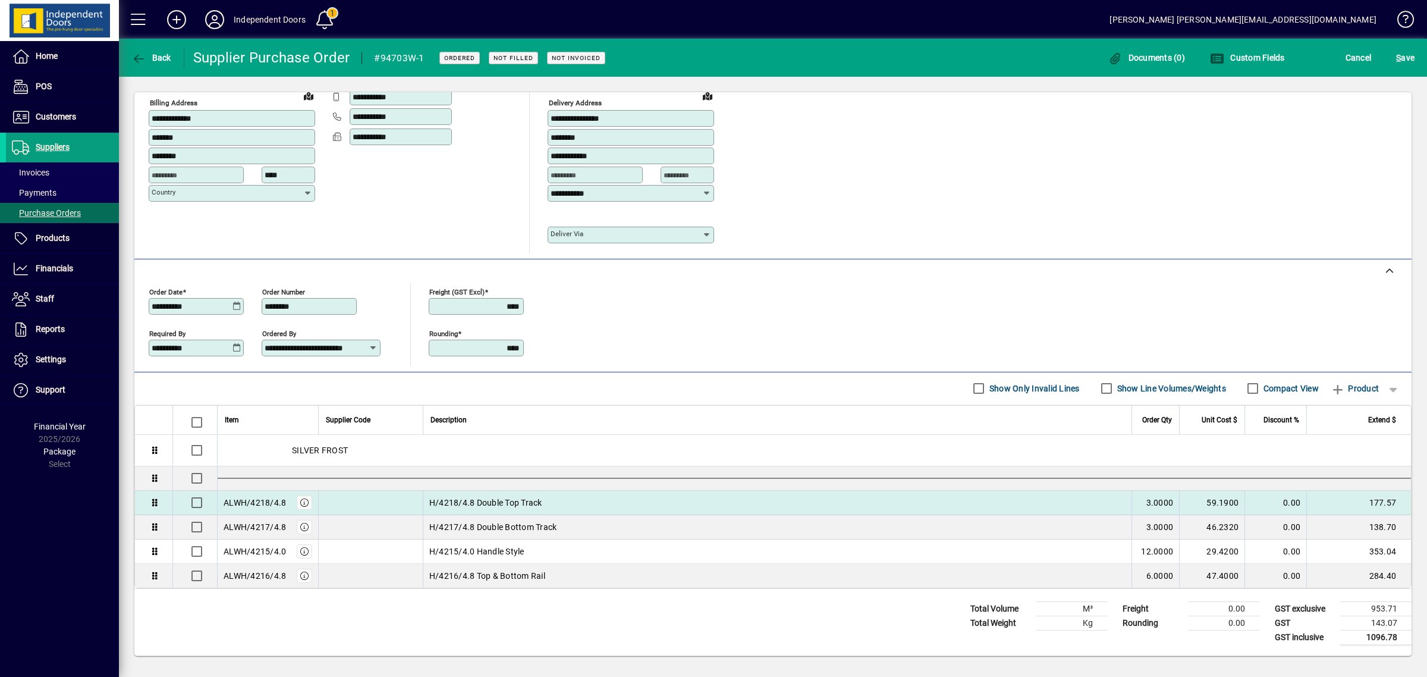 This screenshot has width=1427, height=677. I want to click on span: Financials, so click(54, 268).